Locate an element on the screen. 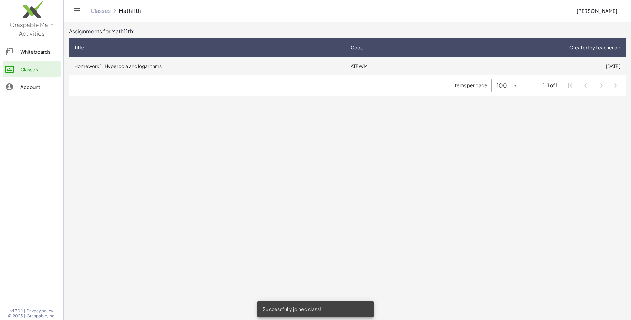 The height and width of the screenshot is (320, 631). nav: Pagination Navigation is located at coordinates (593, 85).